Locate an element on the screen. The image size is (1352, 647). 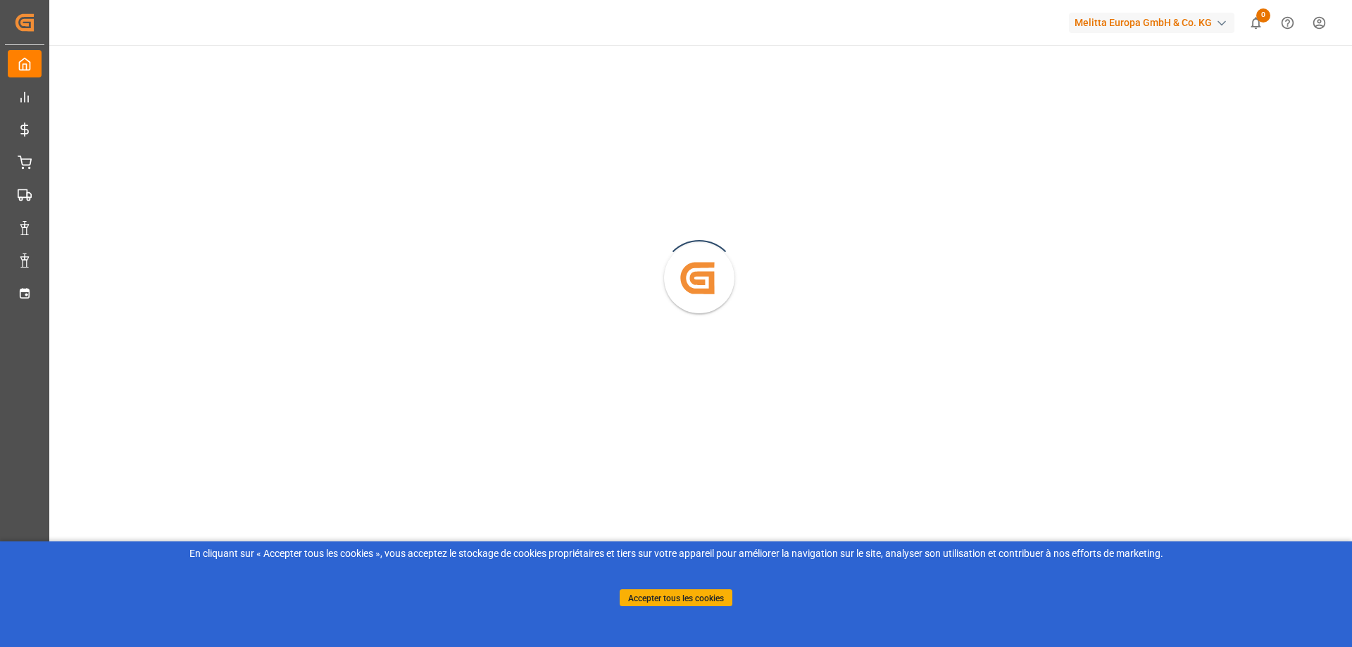
button: Centre d'aide is located at coordinates (1287, 23).